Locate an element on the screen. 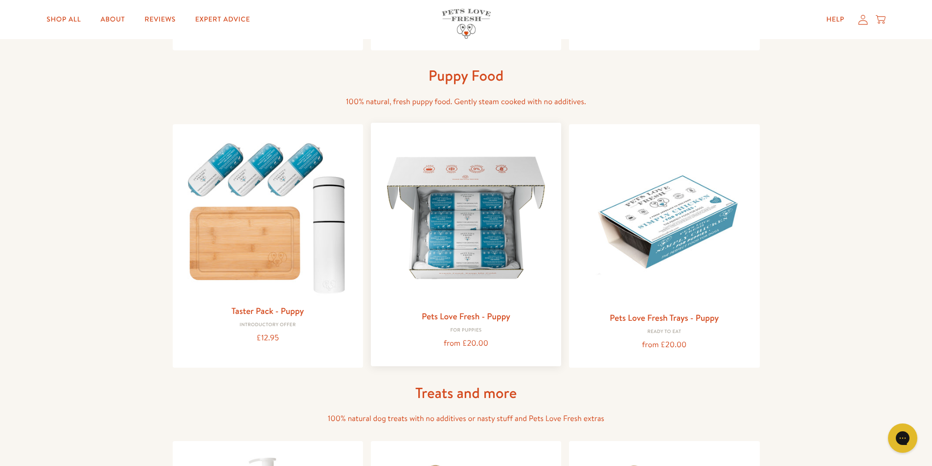  img: Pets Love Fresh is located at coordinates (466, 23).